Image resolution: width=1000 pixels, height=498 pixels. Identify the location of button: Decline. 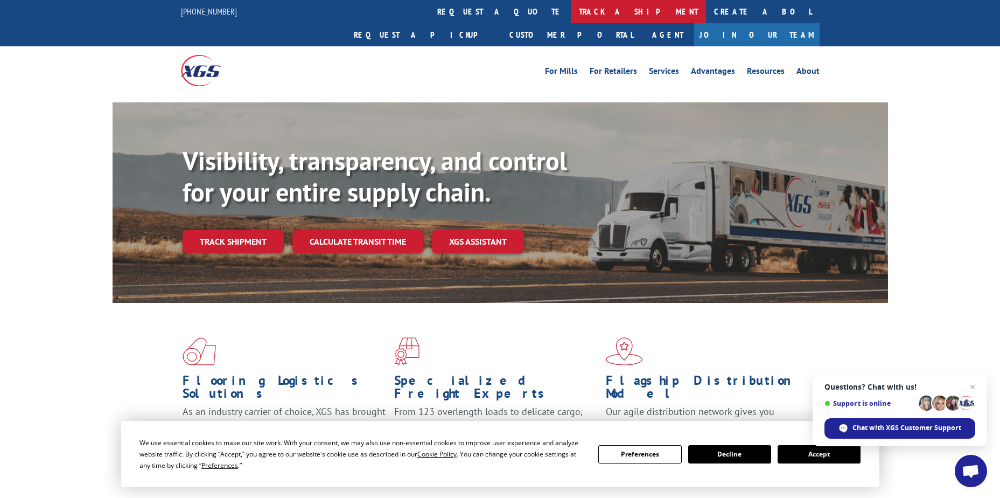
(730, 454).